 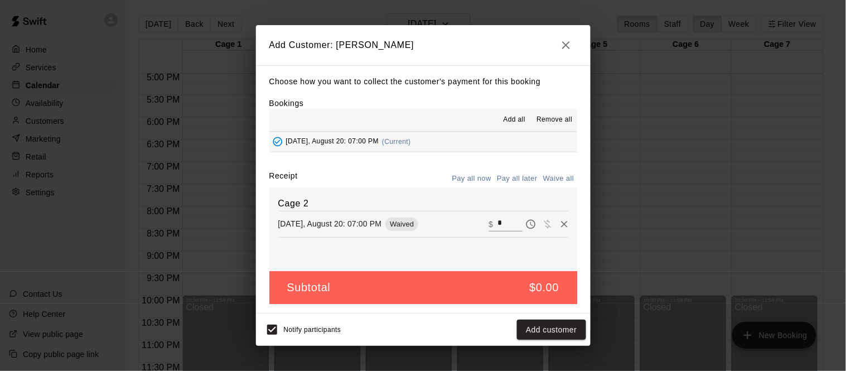 I want to click on label: Bookings, so click(x=287, y=103).